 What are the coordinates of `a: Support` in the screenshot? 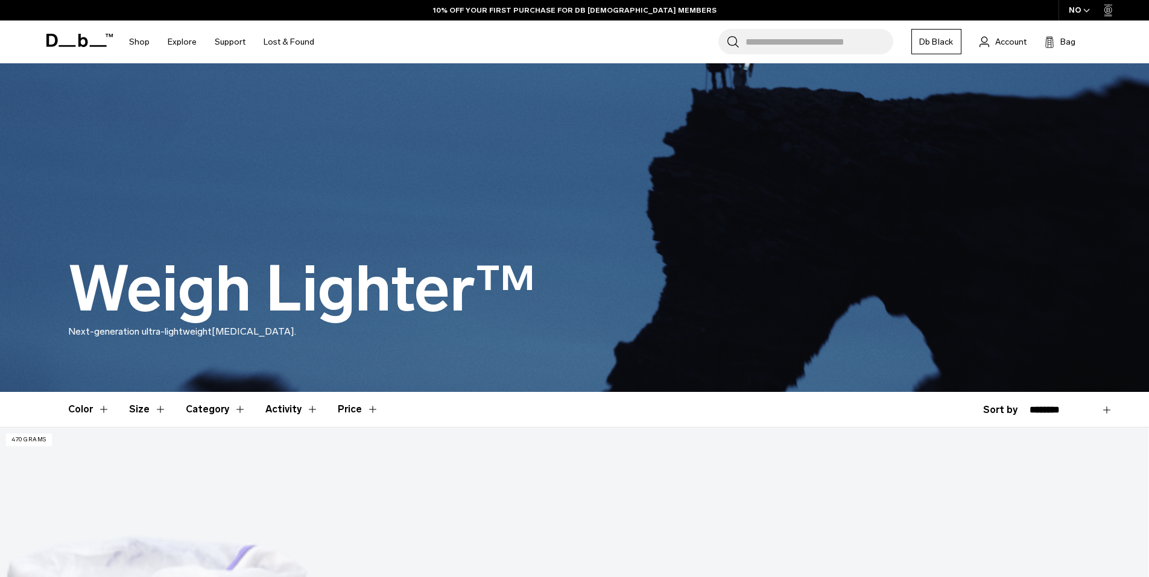 It's located at (230, 42).